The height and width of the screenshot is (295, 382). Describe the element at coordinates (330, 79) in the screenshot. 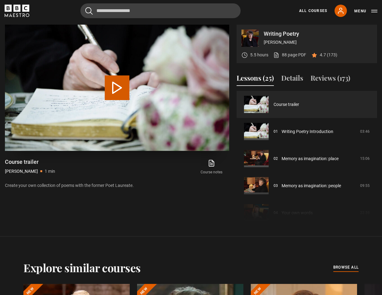

I see `button: Reviews (173)` at that location.